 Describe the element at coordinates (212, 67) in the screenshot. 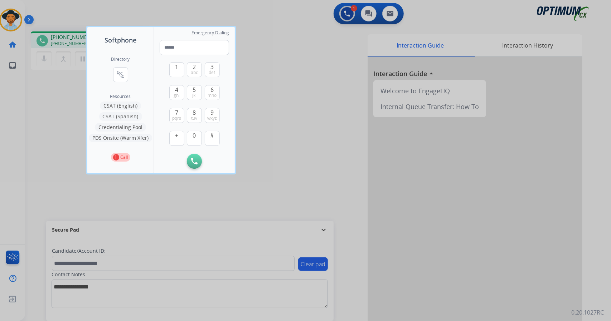

I see `span: 3` at that location.